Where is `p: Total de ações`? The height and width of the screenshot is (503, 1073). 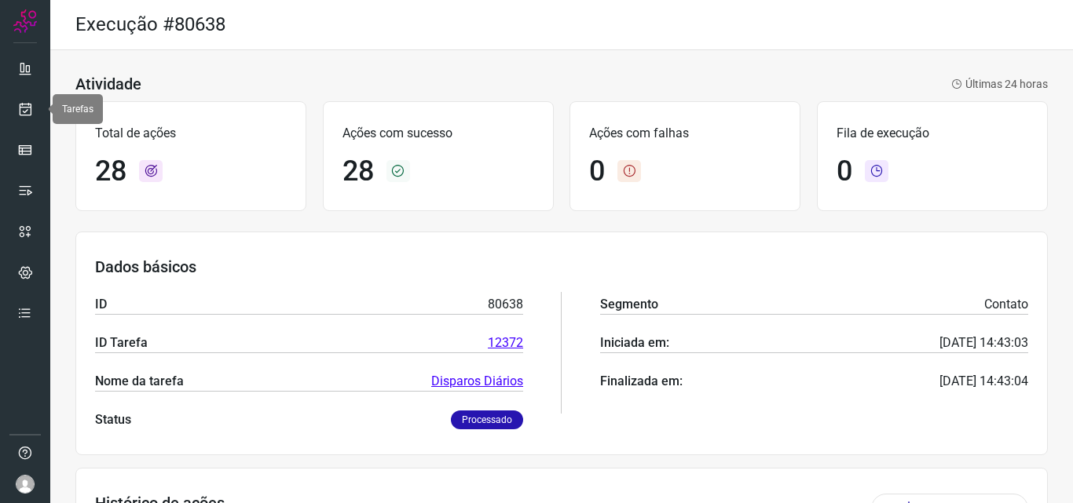
p: Total de ações is located at coordinates (191, 134).